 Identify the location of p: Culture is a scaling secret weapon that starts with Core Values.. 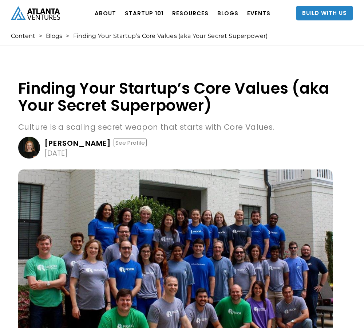
(175, 127).